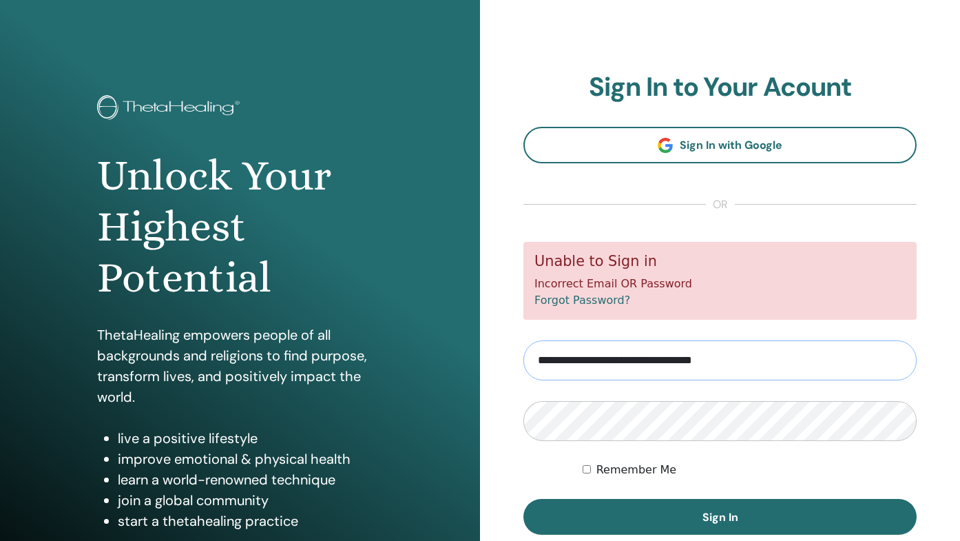  What do you see at coordinates (250, 500) in the screenshot?
I see `li: join a global community` at bounding box center [250, 500].